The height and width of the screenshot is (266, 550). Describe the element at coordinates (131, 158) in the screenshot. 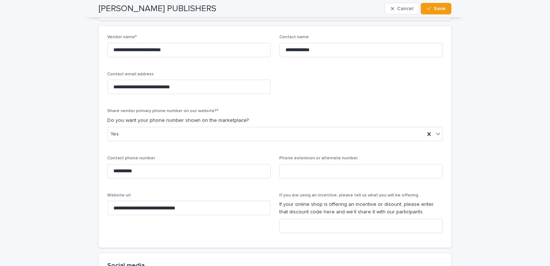

I see `span: Contact phone number` at that location.